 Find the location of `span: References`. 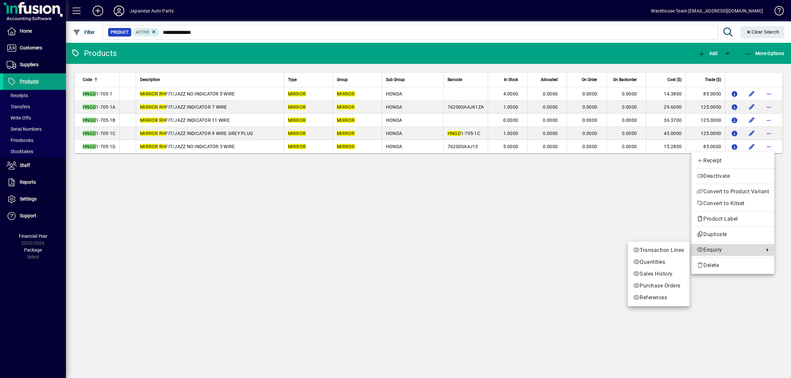

span: References is located at coordinates (658, 298).